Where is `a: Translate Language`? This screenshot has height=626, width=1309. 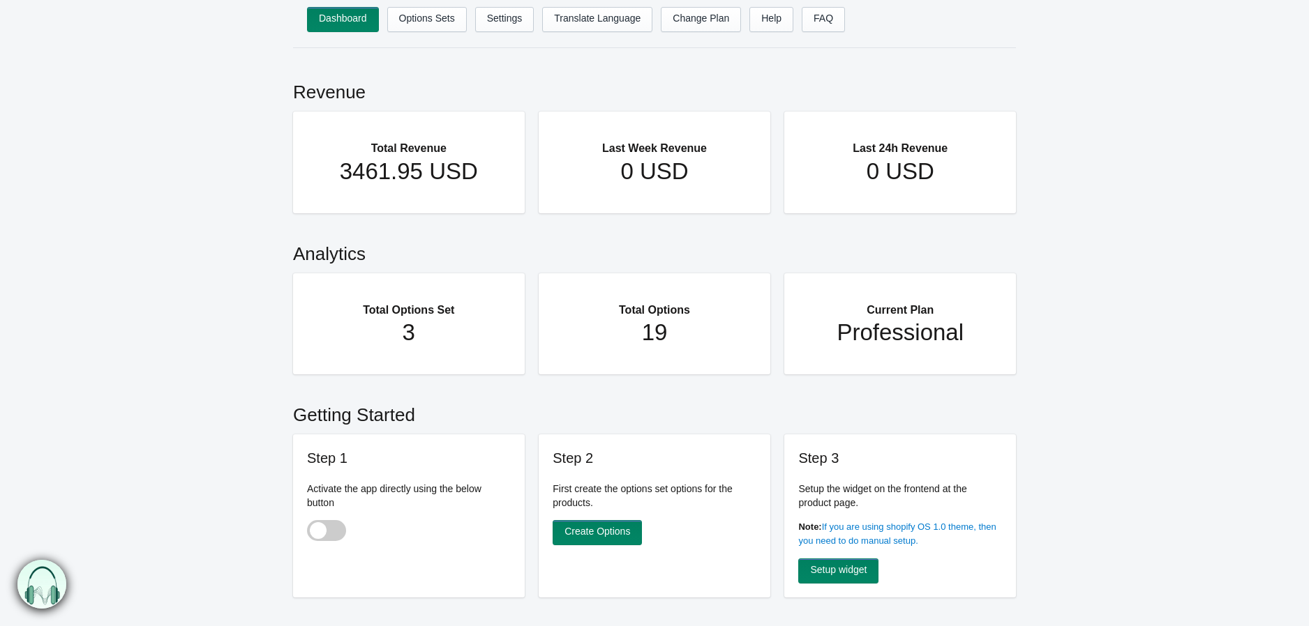
a: Translate Language is located at coordinates (597, 20).